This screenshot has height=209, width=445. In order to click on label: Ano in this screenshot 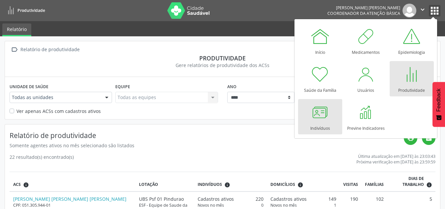, I will do `click(232, 86)`.